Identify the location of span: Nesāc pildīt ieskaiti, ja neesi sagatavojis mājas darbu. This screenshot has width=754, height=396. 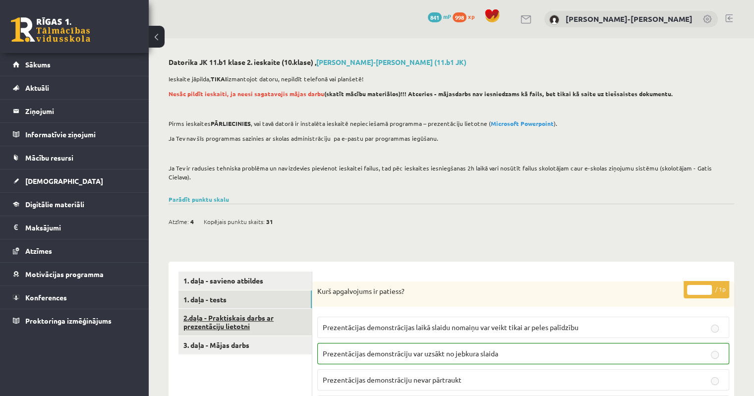
(246, 94).